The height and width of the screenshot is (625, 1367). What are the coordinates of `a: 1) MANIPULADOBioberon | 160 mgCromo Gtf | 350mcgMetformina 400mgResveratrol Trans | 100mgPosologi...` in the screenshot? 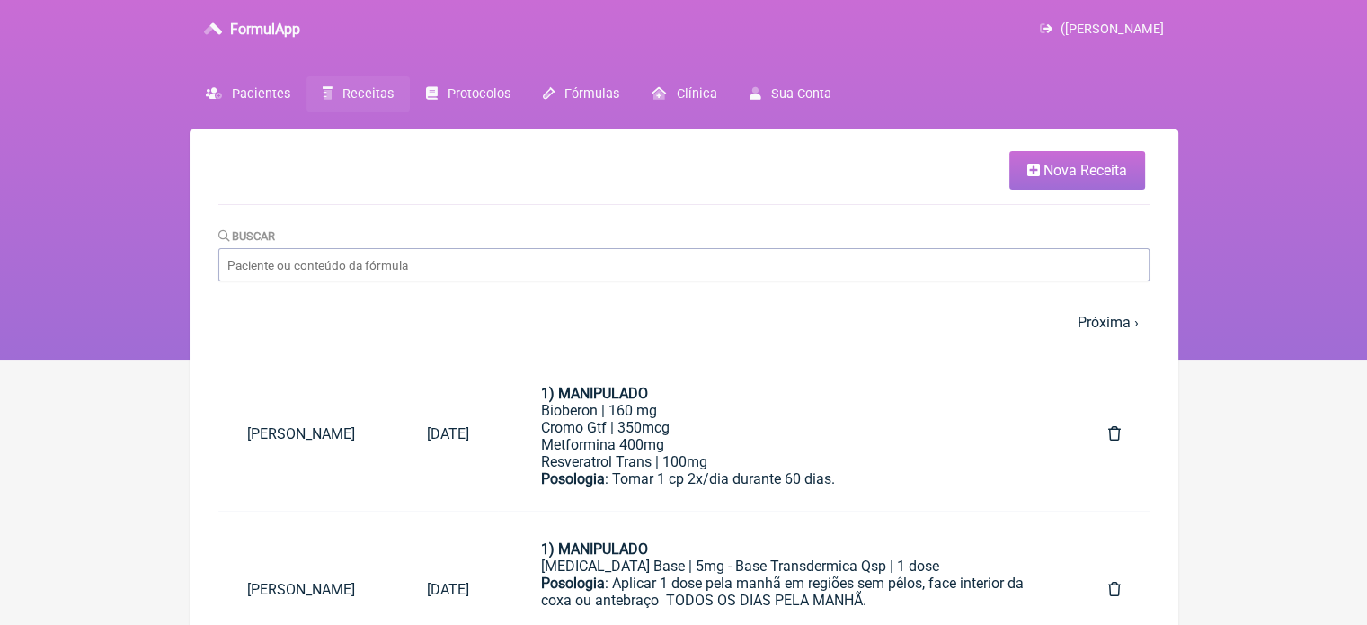 It's located at (788, 433).